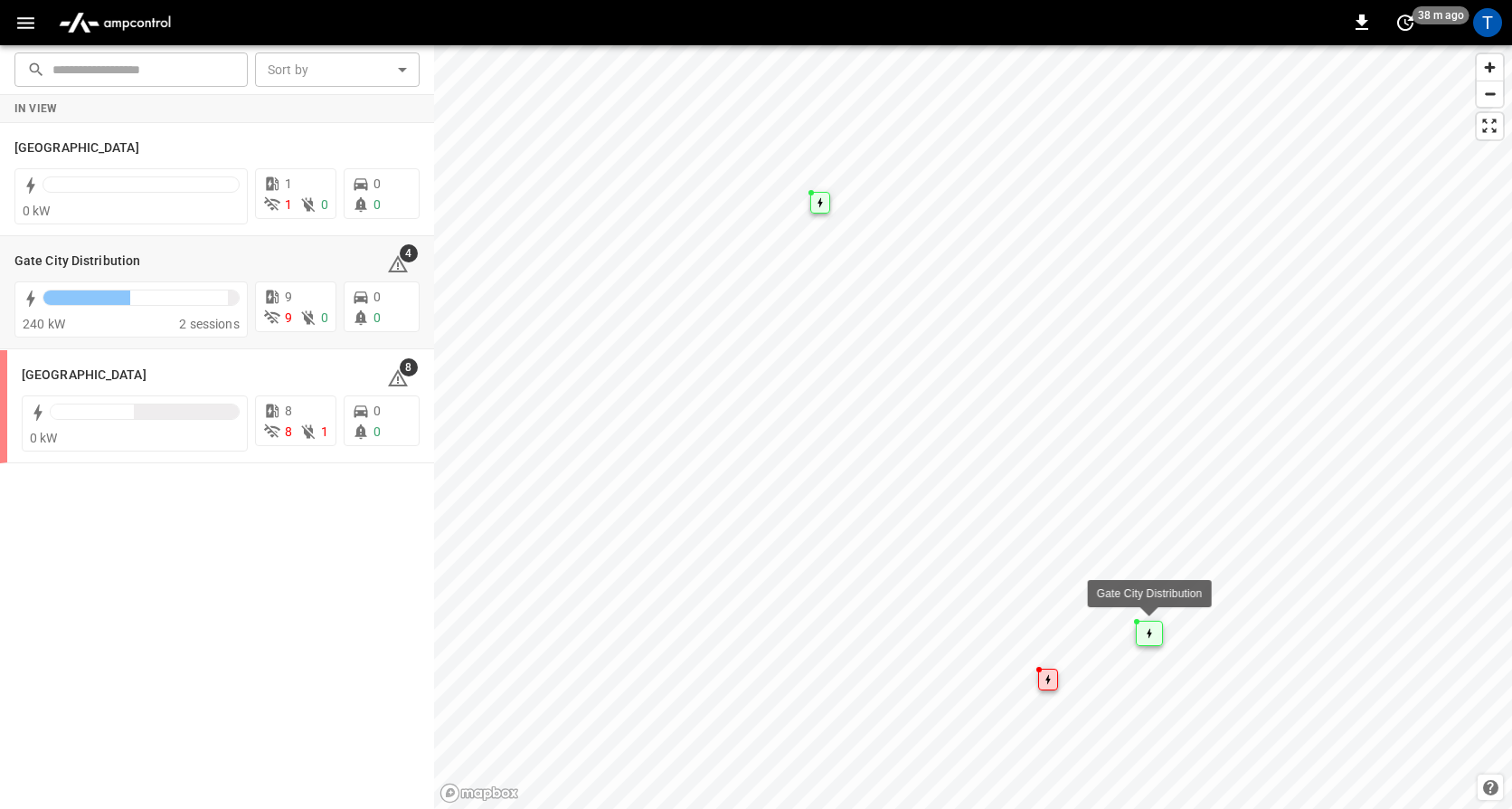 The width and height of the screenshot is (1512, 809). What do you see at coordinates (77, 262) in the screenshot?
I see `h6: Gate City Distribution` at bounding box center [77, 262].